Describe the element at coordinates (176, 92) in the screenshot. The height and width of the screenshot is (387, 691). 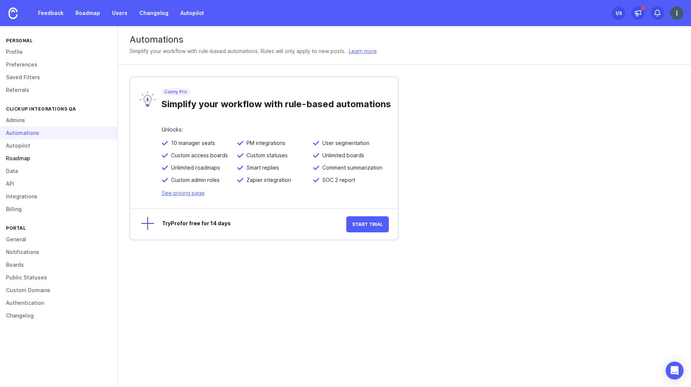
I see `p: Canny Pro` at that location.